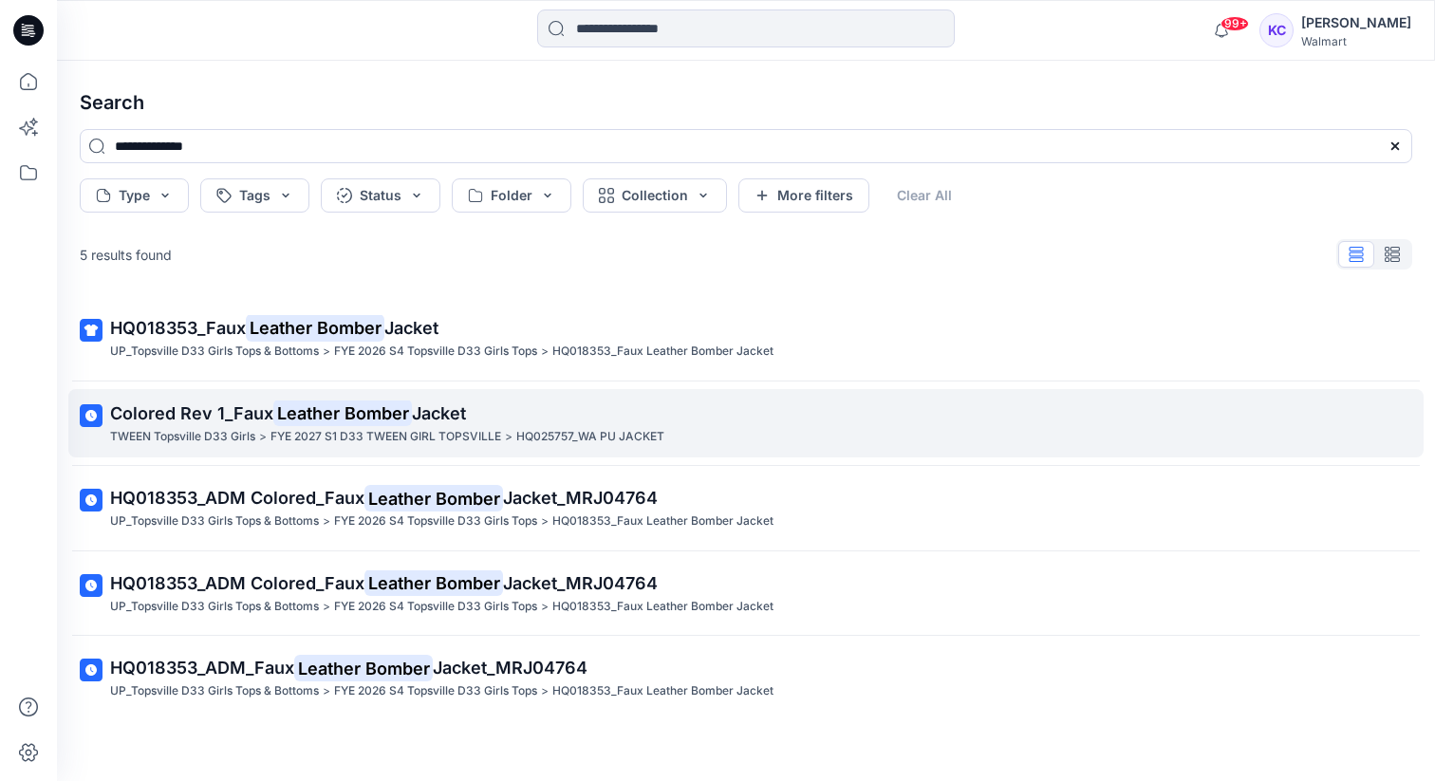 This screenshot has height=781, width=1435. Describe the element at coordinates (746, 338) in the screenshot. I see `a: HQ018353_FauxLeather BomberJacketUP_Topsville D33 Girls Tops & Bottoms>FYE 2026 S4 Topsville D33 ...` at that location.